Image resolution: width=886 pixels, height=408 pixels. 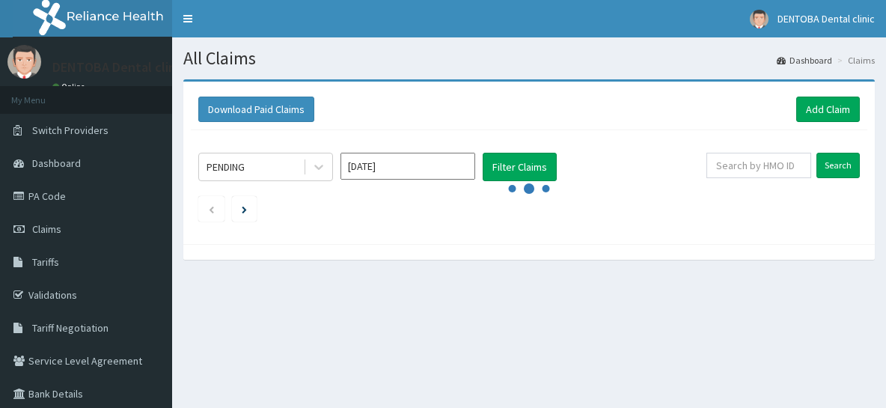 I want to click on span: Dashboard, so click(x=56, y=163).